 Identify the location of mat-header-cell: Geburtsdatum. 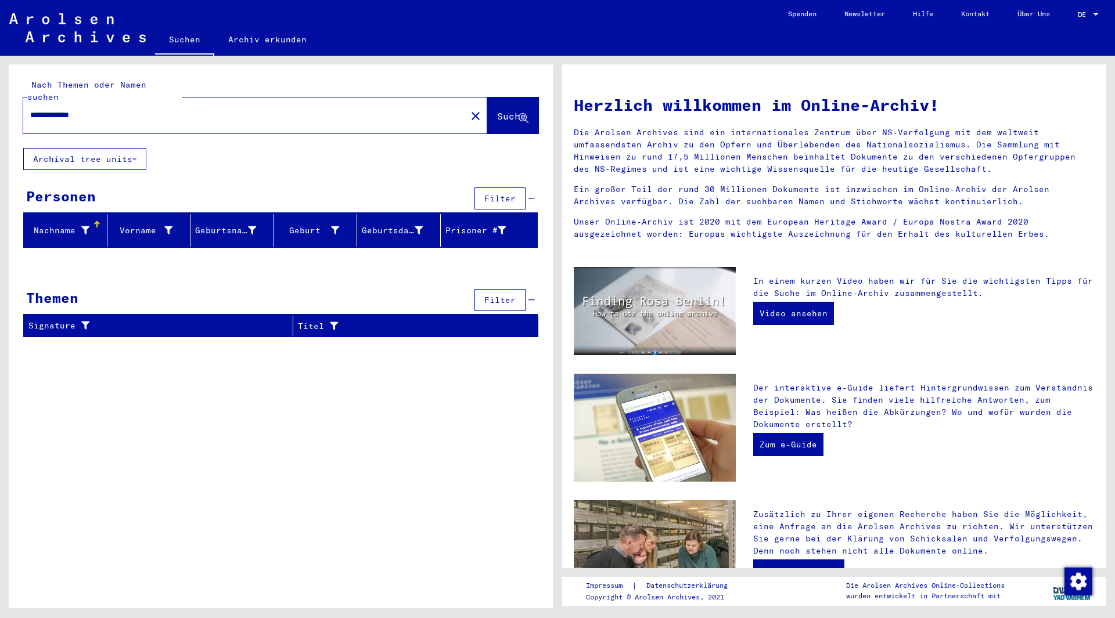
(399, 231).